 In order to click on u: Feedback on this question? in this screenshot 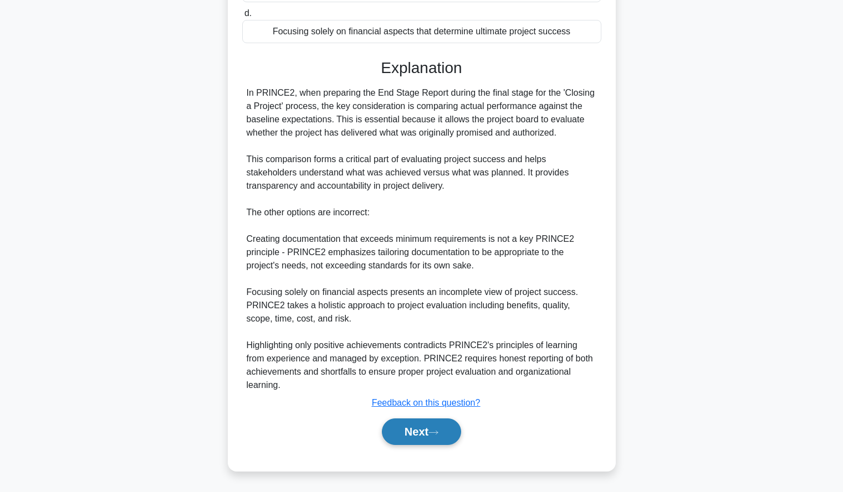, I will do `click(426, 403)`.